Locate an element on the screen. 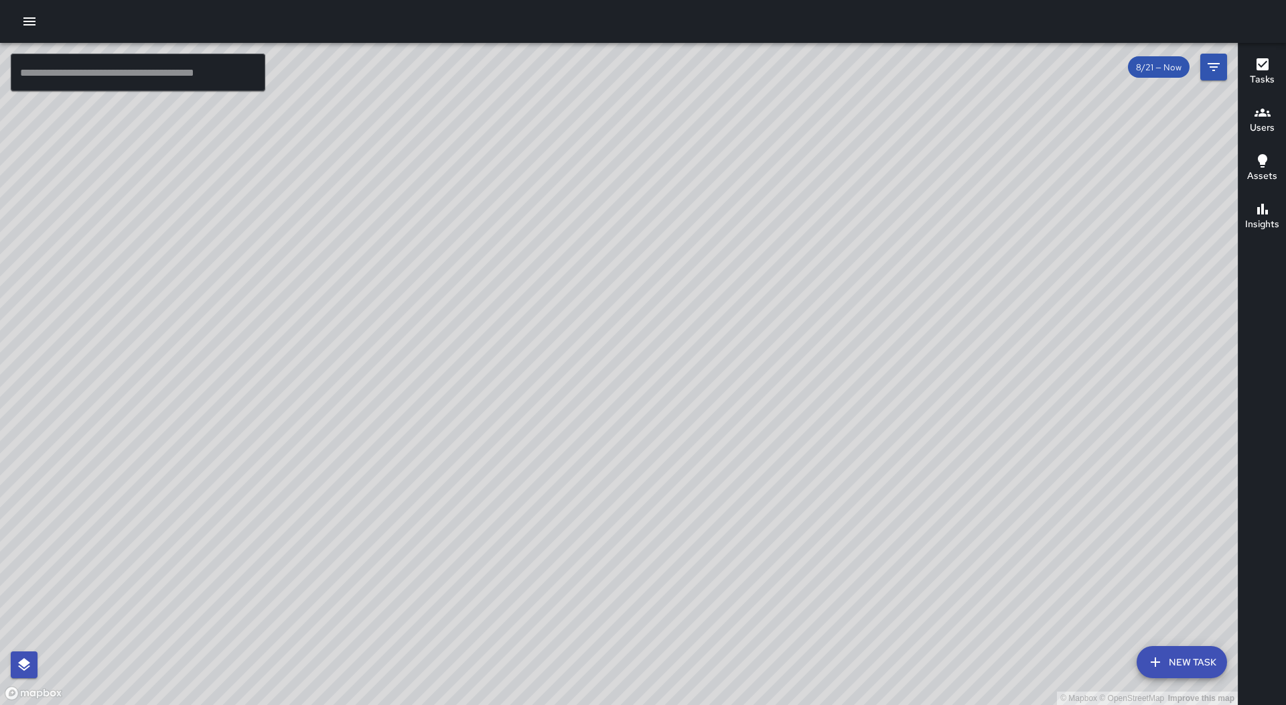 This screenshot has width=1286, height=705. button: Users is located at coordinates (1262, 121).